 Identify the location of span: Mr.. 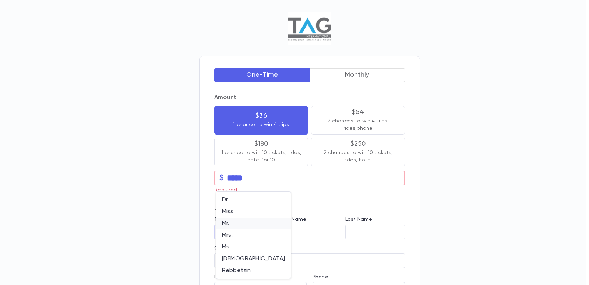
(253, 223).